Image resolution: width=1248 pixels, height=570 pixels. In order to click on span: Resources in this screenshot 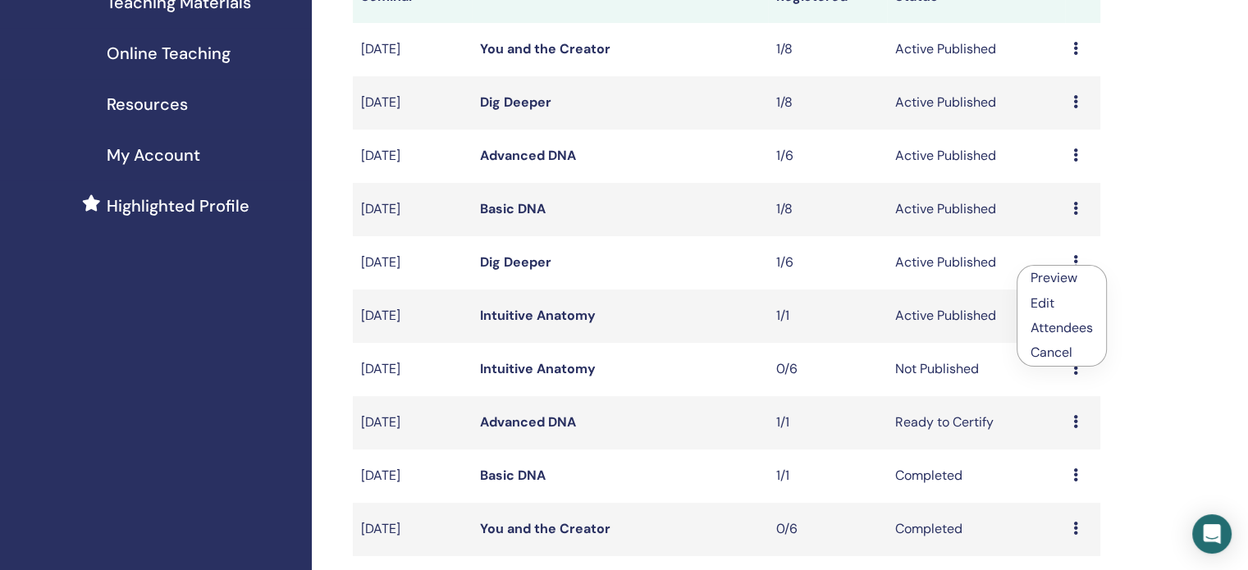, I will do `click(147, 104)`.